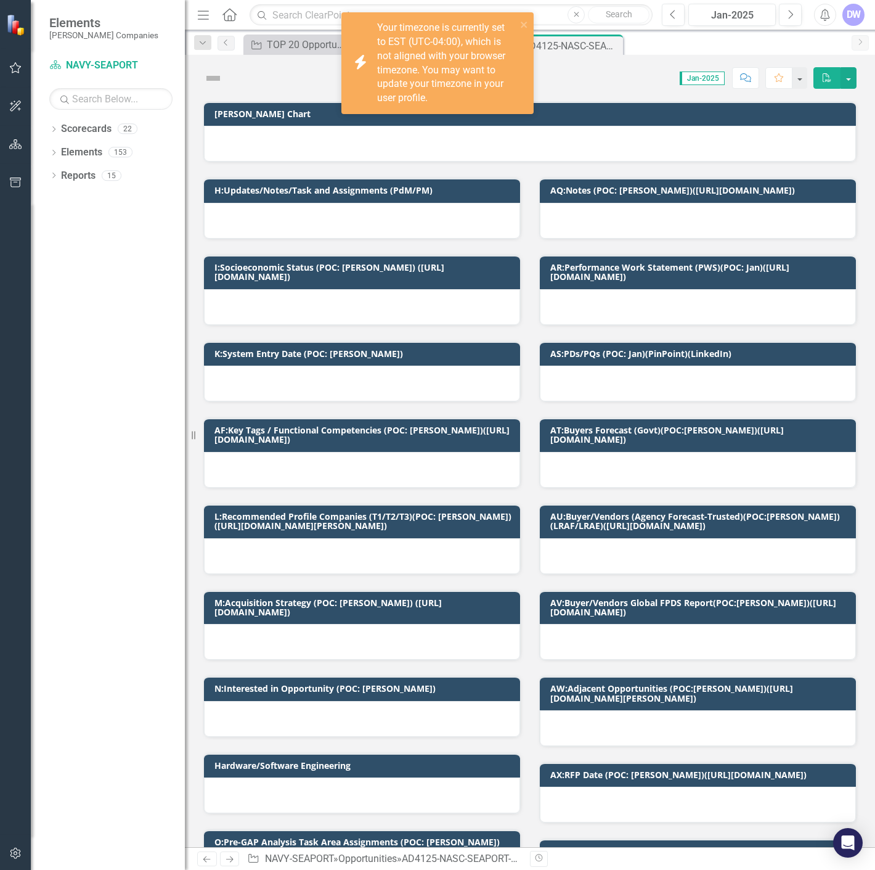  What do you see at coordinates (213, 78) in the screenshot?
I see `img: Not Defined` at bounding box center [213, 78].